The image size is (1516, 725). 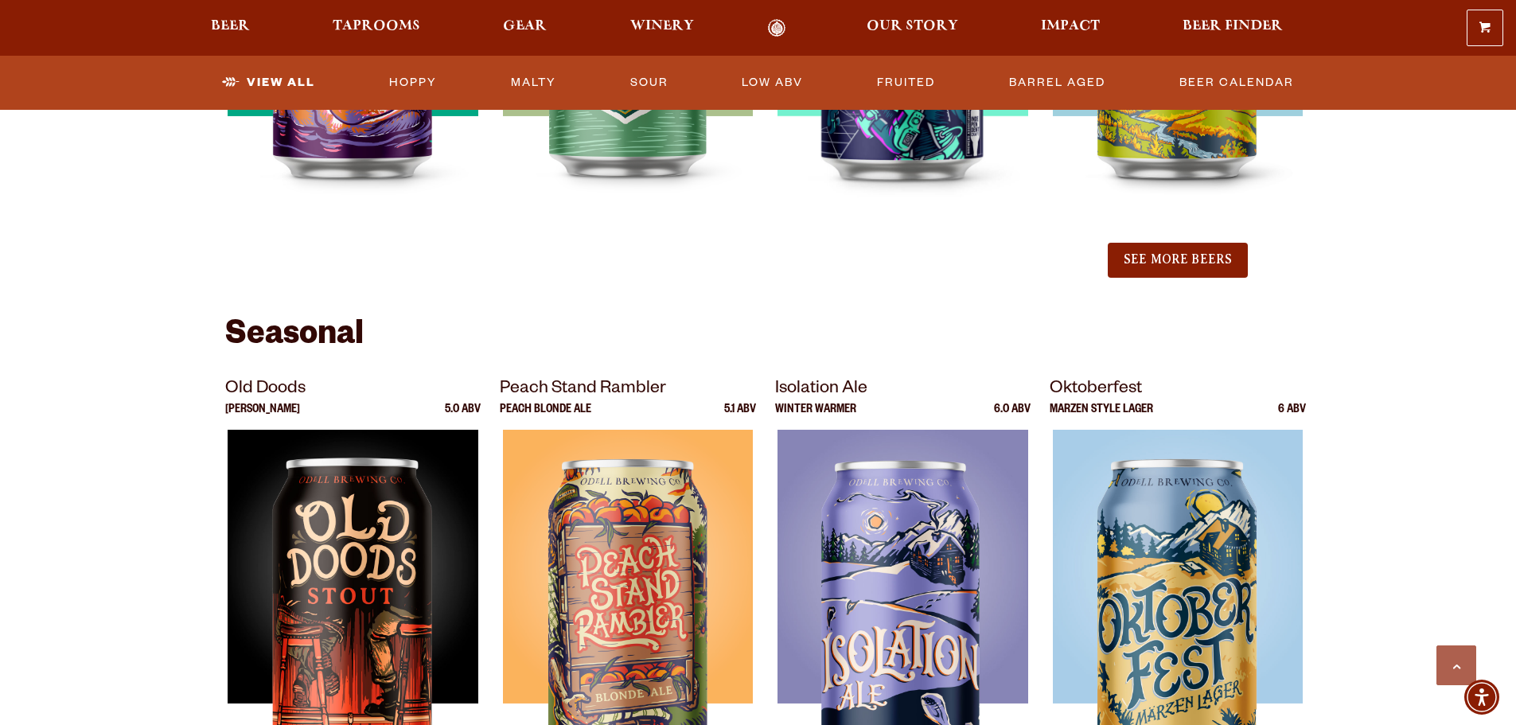 What do you see at coordinates (1178, 390) in the screenshot?
I see `p: Oktoberfest` at bounding box center [1178, 390].